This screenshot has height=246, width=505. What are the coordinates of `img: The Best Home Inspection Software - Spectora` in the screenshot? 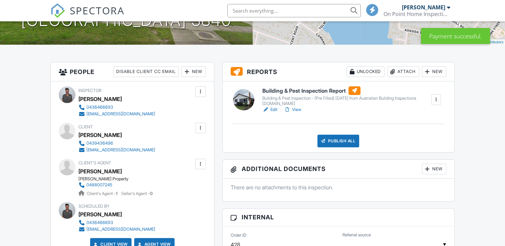 It's located at (58, 11).